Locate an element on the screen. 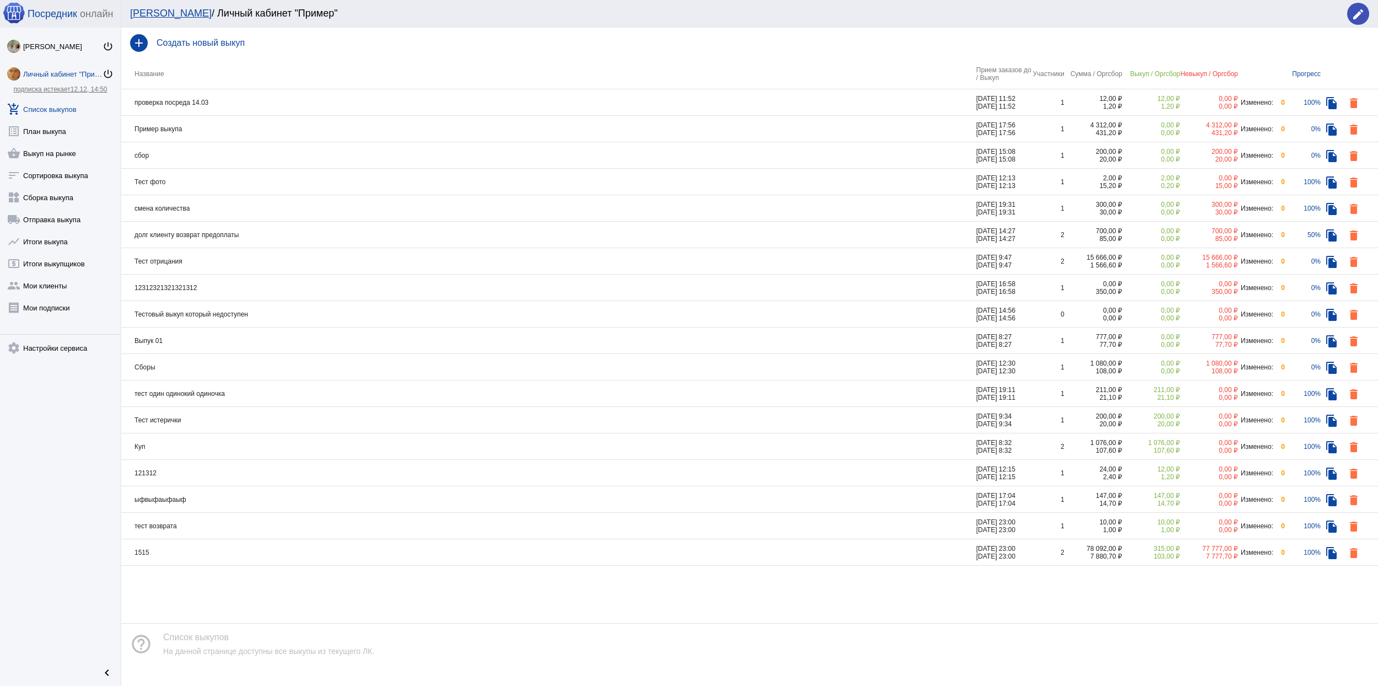 This screenshot has width=1378, height=686. mat-icon: shopping_basket is located at coordinates (14, 153).